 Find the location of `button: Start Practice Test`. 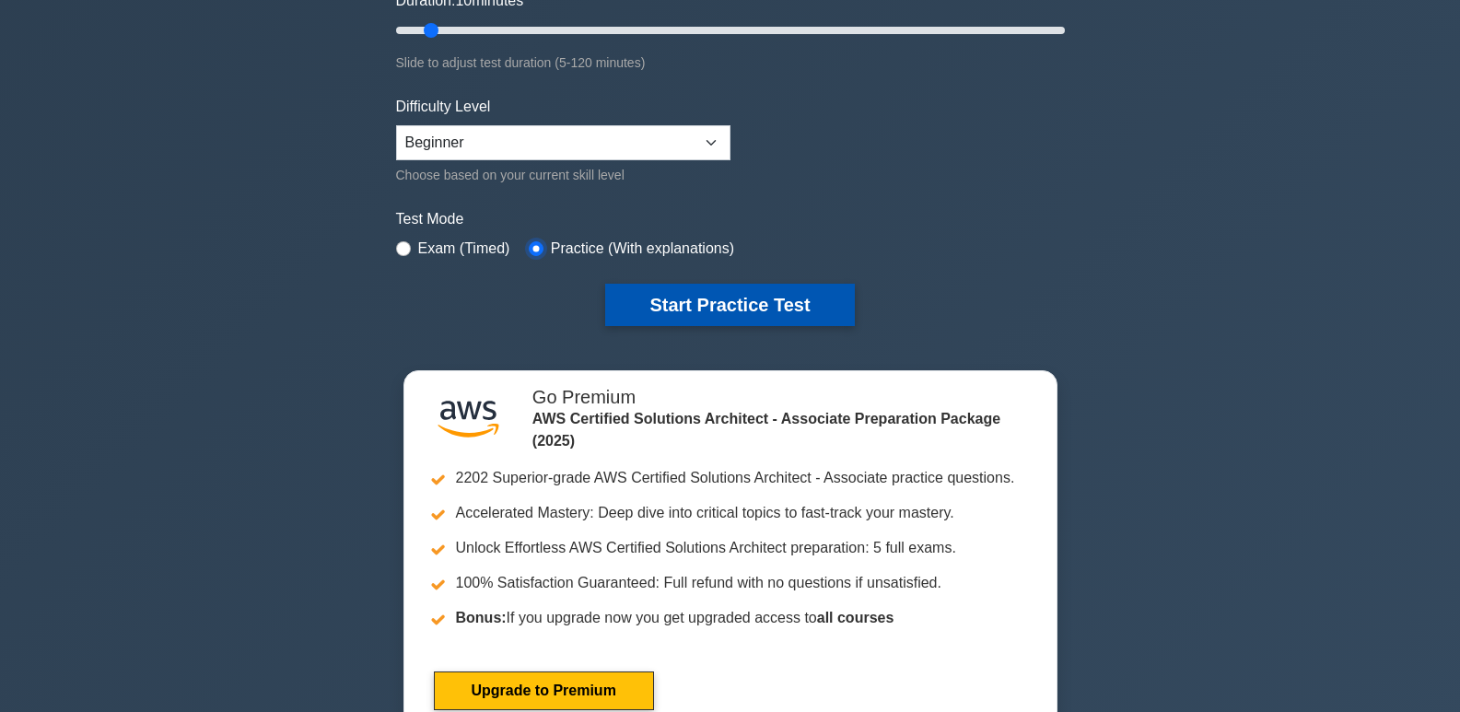

button: Start Practice Test is located at coordinates (729, 305).